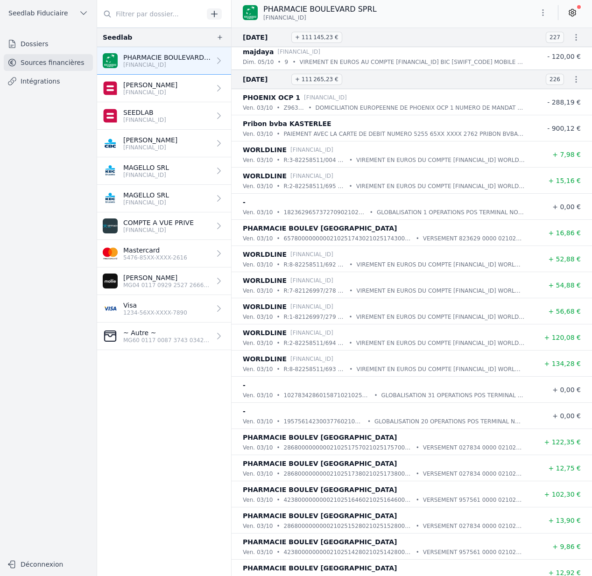 This screenshot has height=576, width=592. I want to click on p: 1234-56XX-XXXX-7890, so click(155, 313).